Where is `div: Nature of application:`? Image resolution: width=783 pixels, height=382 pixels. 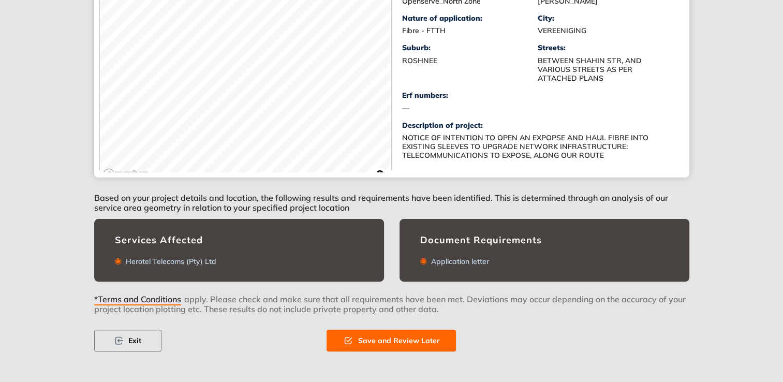
div: Nature of application: is located at coordinates (470, 18).